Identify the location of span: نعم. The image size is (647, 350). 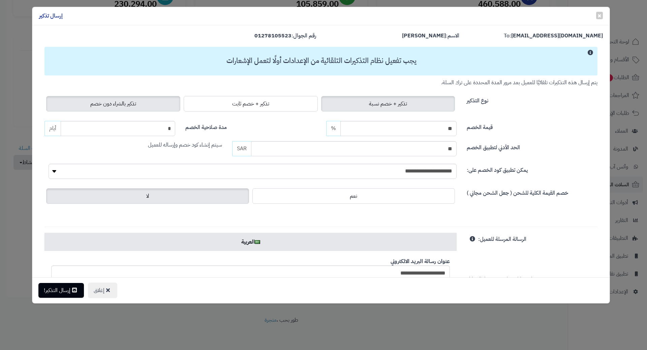
(353, 196).